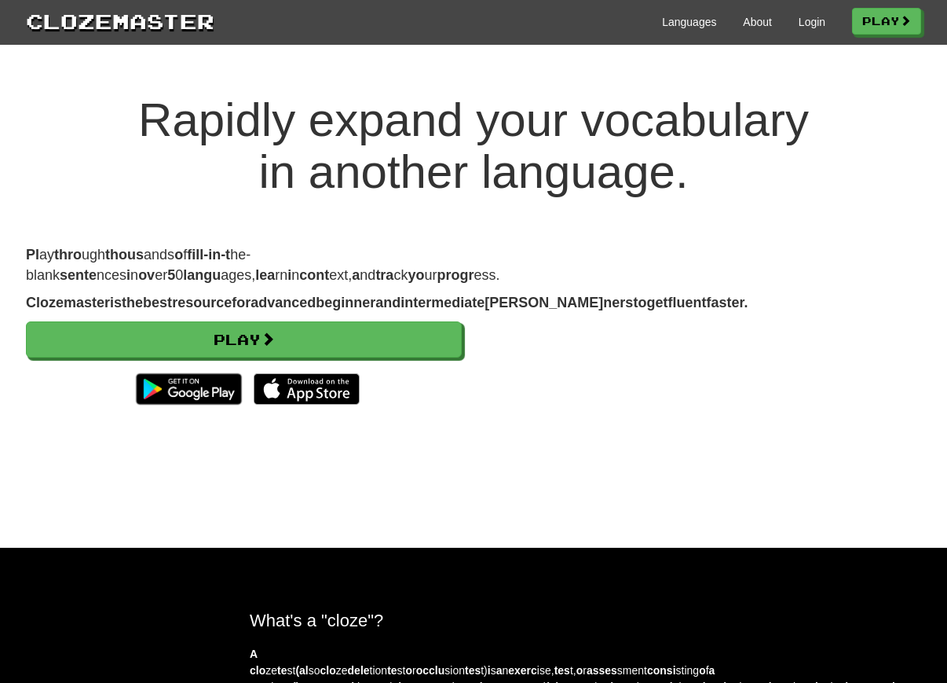 The image size is (947, 683). What do you see at coordinates (474, 620) in the screenshot?
I see `h2: What's a "cloze"?` at bounding box center [474, 620].